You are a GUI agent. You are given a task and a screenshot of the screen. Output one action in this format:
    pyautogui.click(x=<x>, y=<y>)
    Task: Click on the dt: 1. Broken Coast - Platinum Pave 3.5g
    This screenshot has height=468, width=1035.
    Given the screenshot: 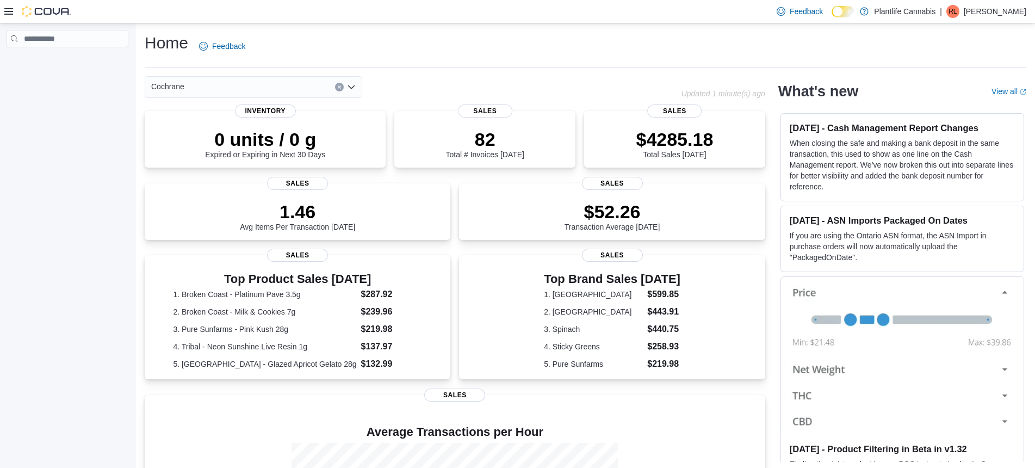 What is the action you would take?
    pyautogui.click(x=264, y=294)
    